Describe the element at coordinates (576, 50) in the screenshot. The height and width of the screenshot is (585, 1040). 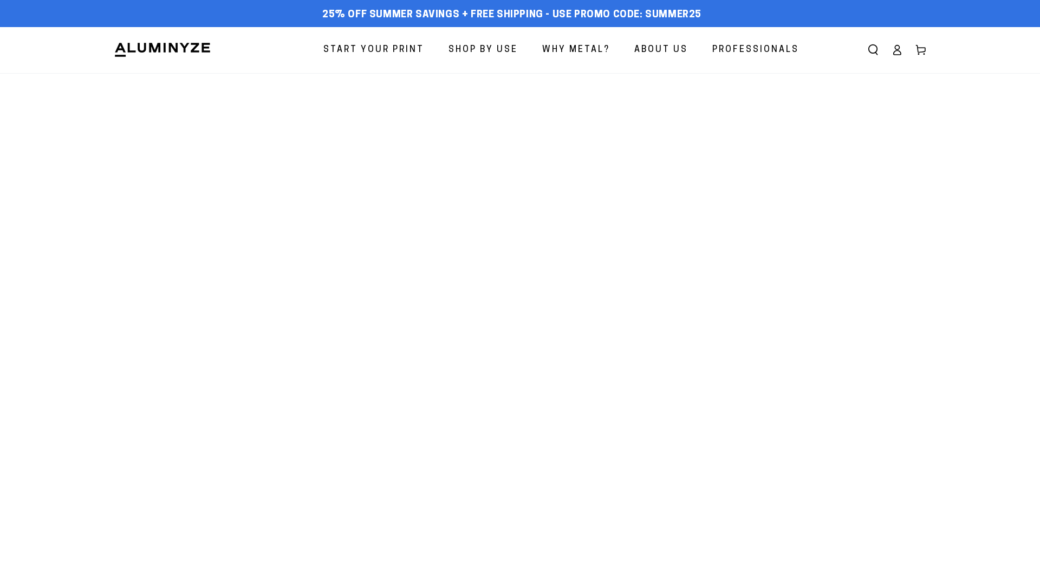
I see `span: Why Metal?` at that location.